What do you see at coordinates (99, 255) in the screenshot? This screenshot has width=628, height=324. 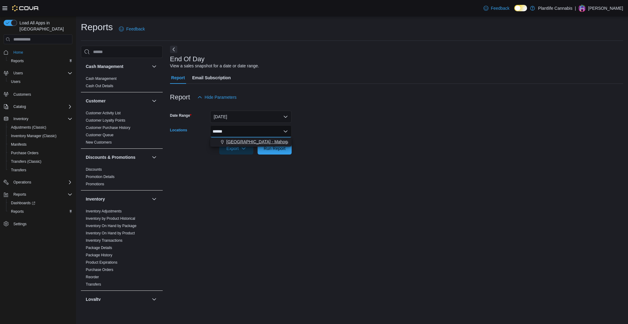 I see `a: Package History` at bounding box center [99, 255].